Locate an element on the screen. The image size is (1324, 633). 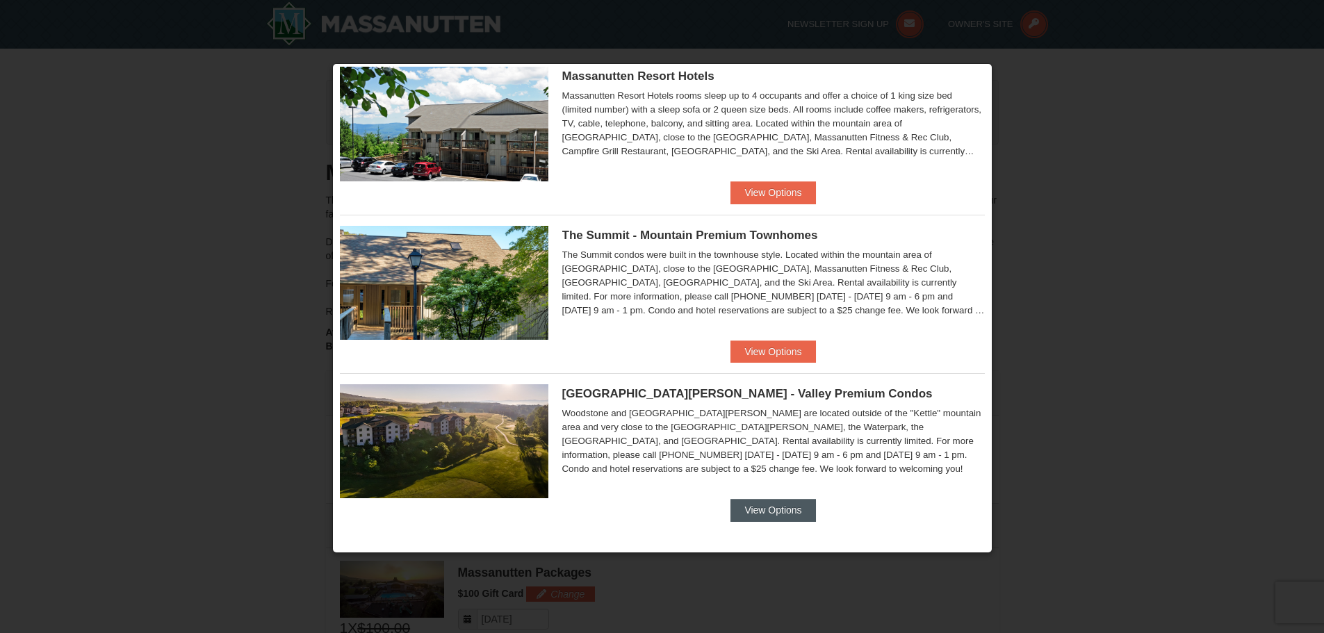
img: 19219034-1-0eee7e00.jpg is located at coordinates (444, 283).